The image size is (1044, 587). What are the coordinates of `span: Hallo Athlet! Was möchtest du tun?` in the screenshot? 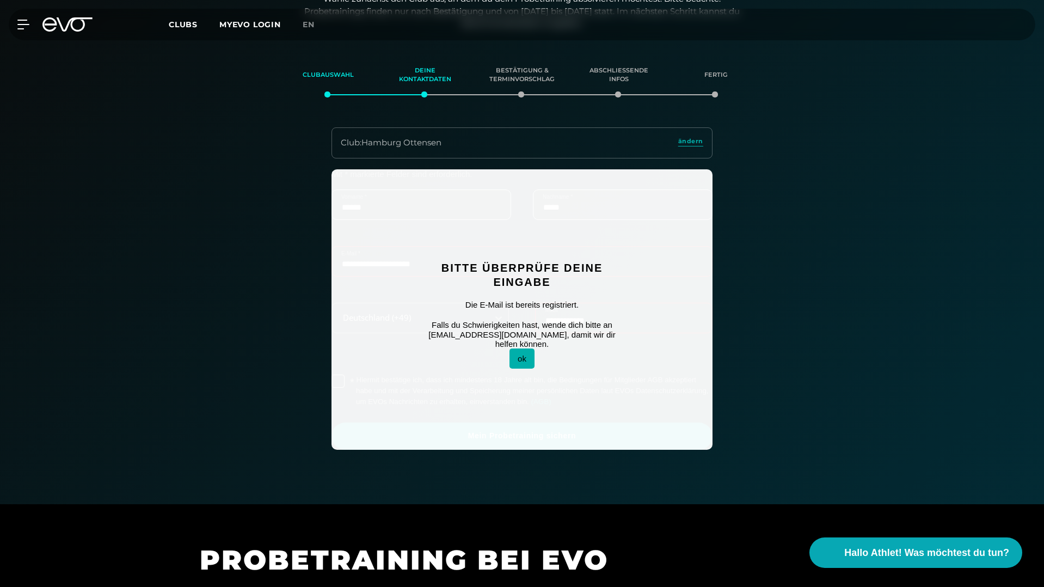 It's located at (927, 553).